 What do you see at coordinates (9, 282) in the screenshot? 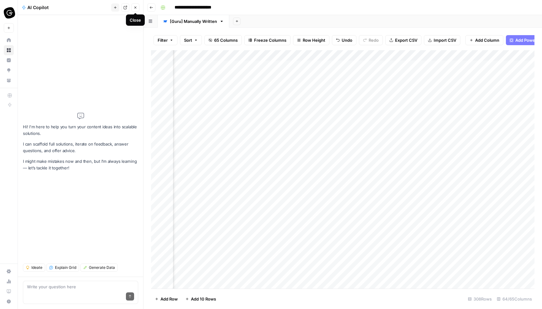
I see `a: Usage` at bounding box center [9, 282].